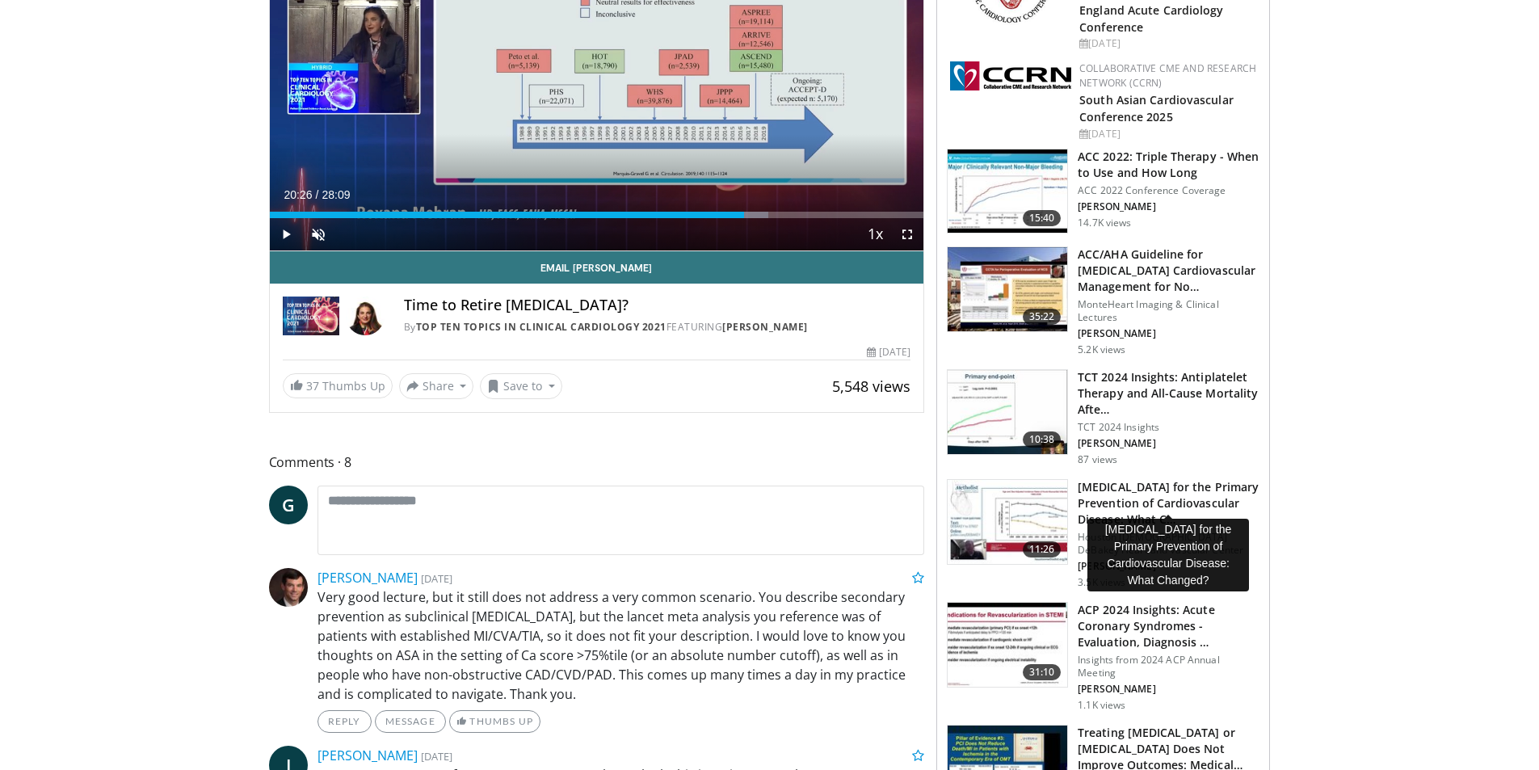 The image size is (1539, 770). I want to click on p: 87 views, so click(1097, 460).